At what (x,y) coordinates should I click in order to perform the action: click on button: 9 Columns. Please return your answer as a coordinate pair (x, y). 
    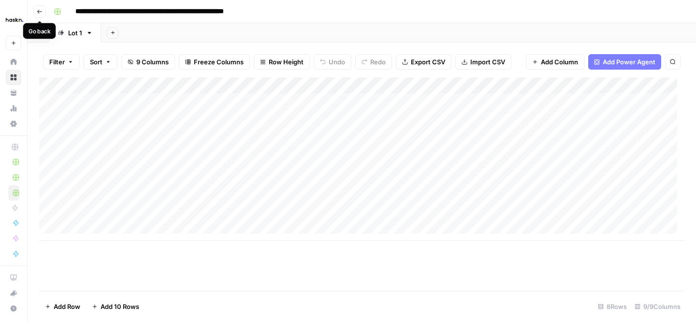
    Looking at the image, I should click on (148, 62).